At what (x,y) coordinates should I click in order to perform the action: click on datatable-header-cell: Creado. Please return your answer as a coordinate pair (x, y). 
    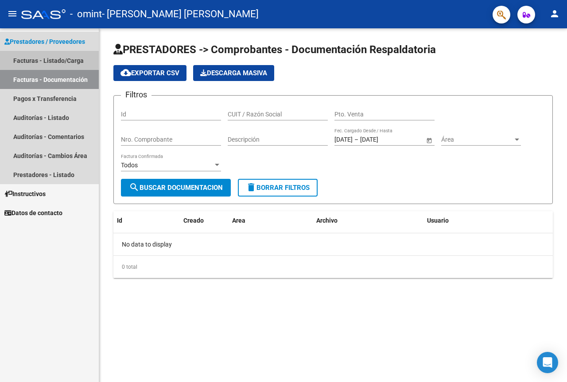
    Looking at the image, I should click on (204, 220).